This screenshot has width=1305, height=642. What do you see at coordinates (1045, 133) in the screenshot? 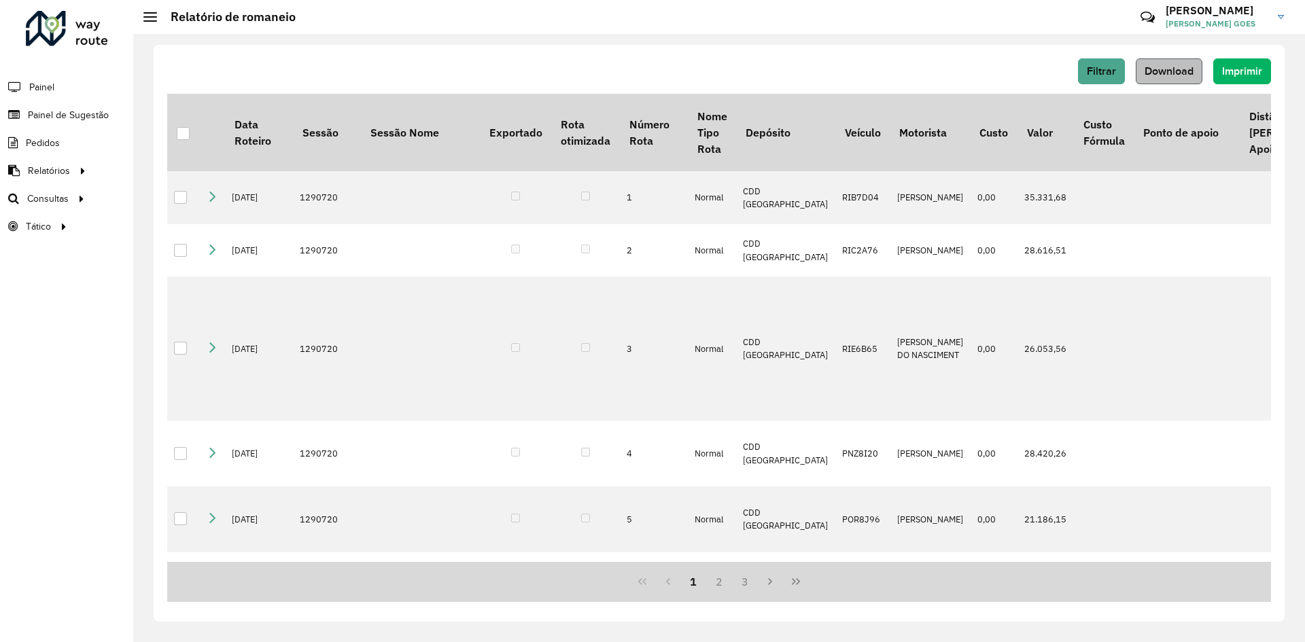
I see `th: Valor` at bounding box center [1045, 133].